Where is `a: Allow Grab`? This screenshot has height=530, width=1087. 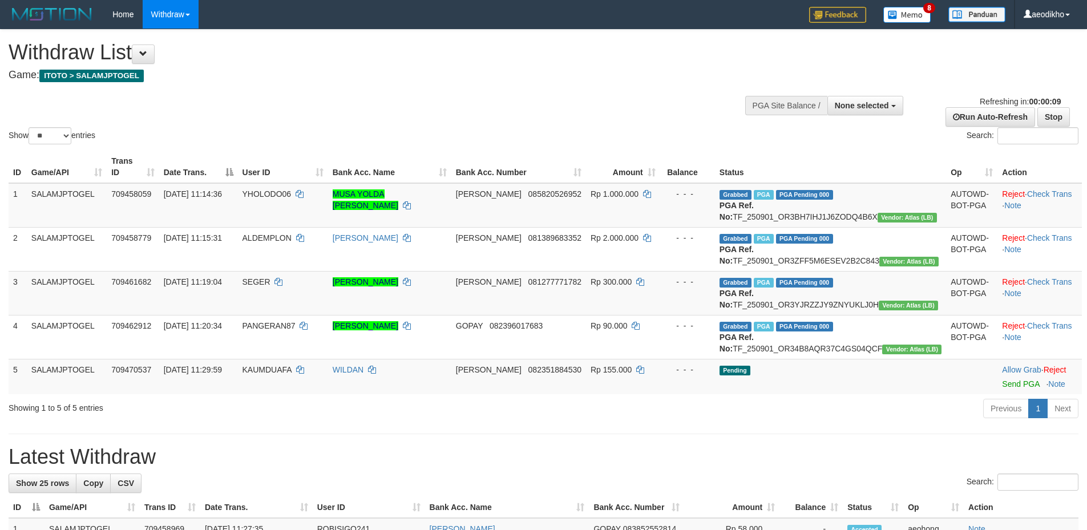 a: Allow Grab is located at coordinates (1022, 370).